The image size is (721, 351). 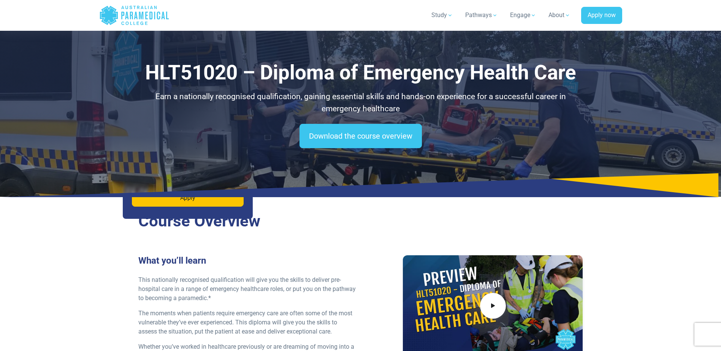 I want to click on h2: Course Overview, so click(x=361, y=221).